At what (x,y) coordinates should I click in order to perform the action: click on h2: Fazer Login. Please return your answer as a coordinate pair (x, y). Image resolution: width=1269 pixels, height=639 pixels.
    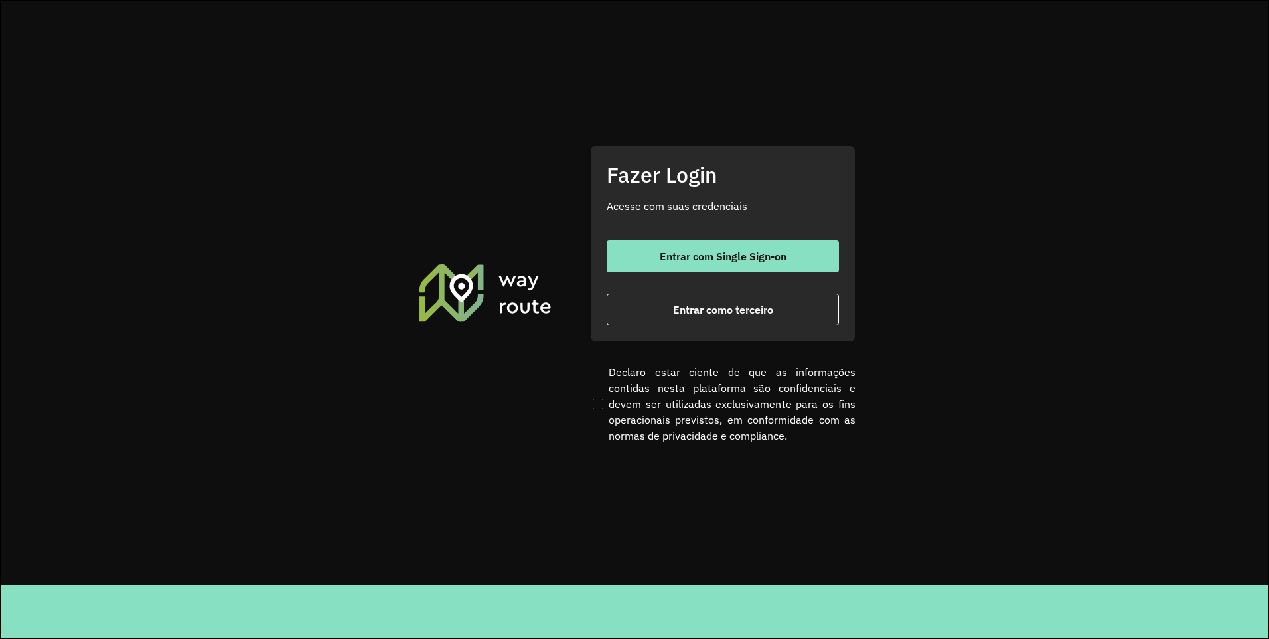
    Looking at the image, I should click on (723, 175).